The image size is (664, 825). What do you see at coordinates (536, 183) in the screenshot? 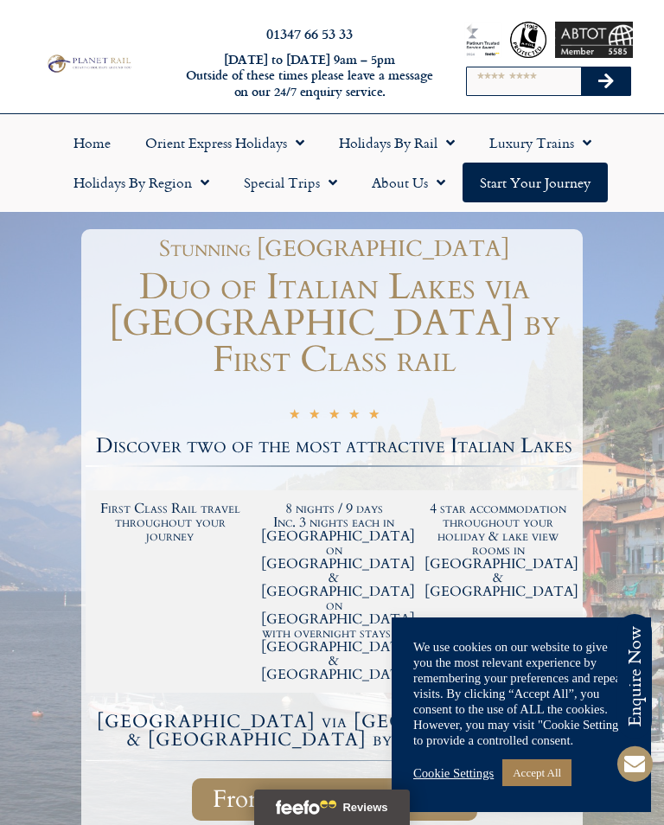
I see `a: Start your Journey` at bounding box center [536, 183].